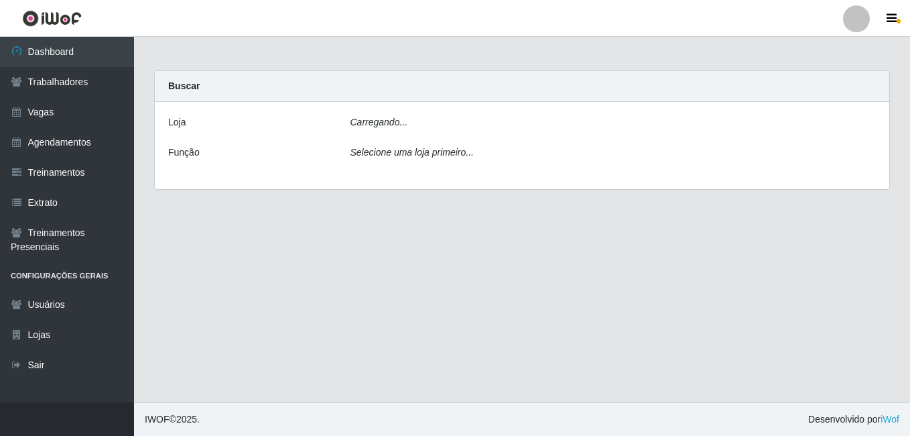 The height and width of the screenshot is (436, 910). Describe the element at coordinates (412, 152) in the screenshot. I see `i: Selecione uma loja primeiro...` at that location.